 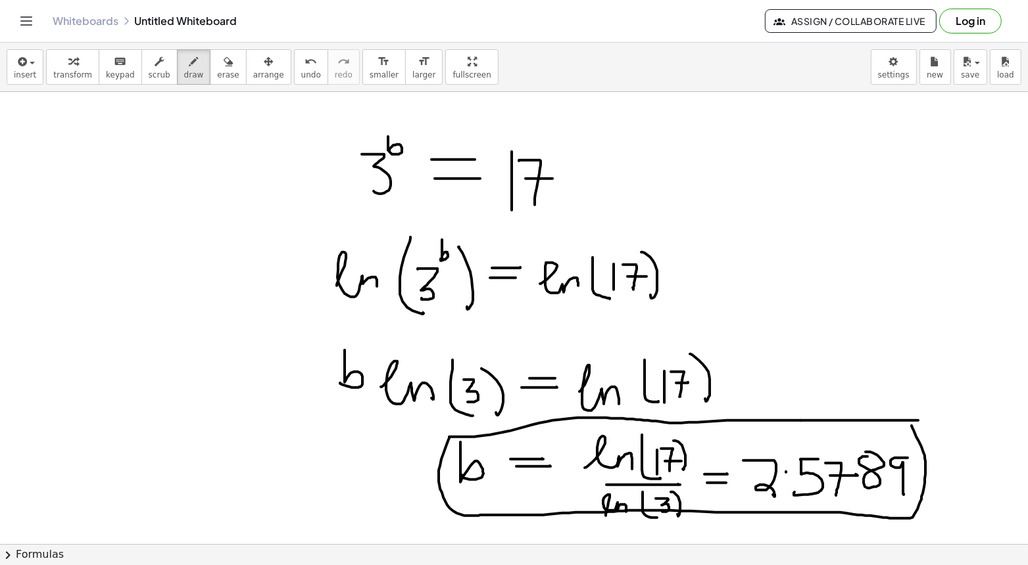 What do you see at coordinates (159, 67) in the screenshot?
I see `button: scrub` at bounding box center [159, 67].